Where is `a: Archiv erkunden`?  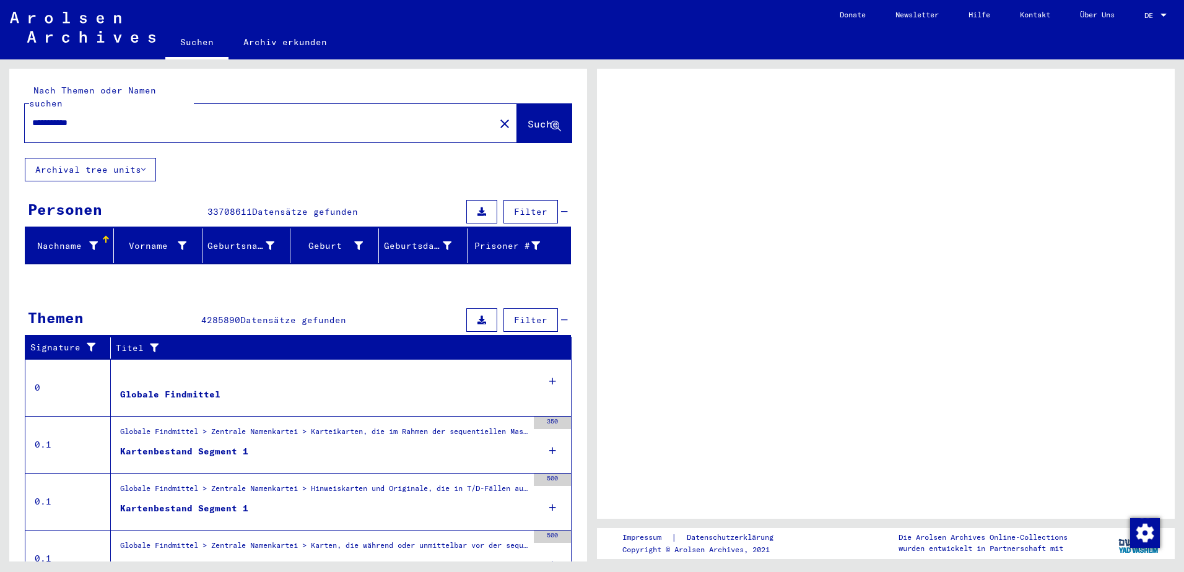
a: Archiv erkunden is located at coordinates (285, 42).